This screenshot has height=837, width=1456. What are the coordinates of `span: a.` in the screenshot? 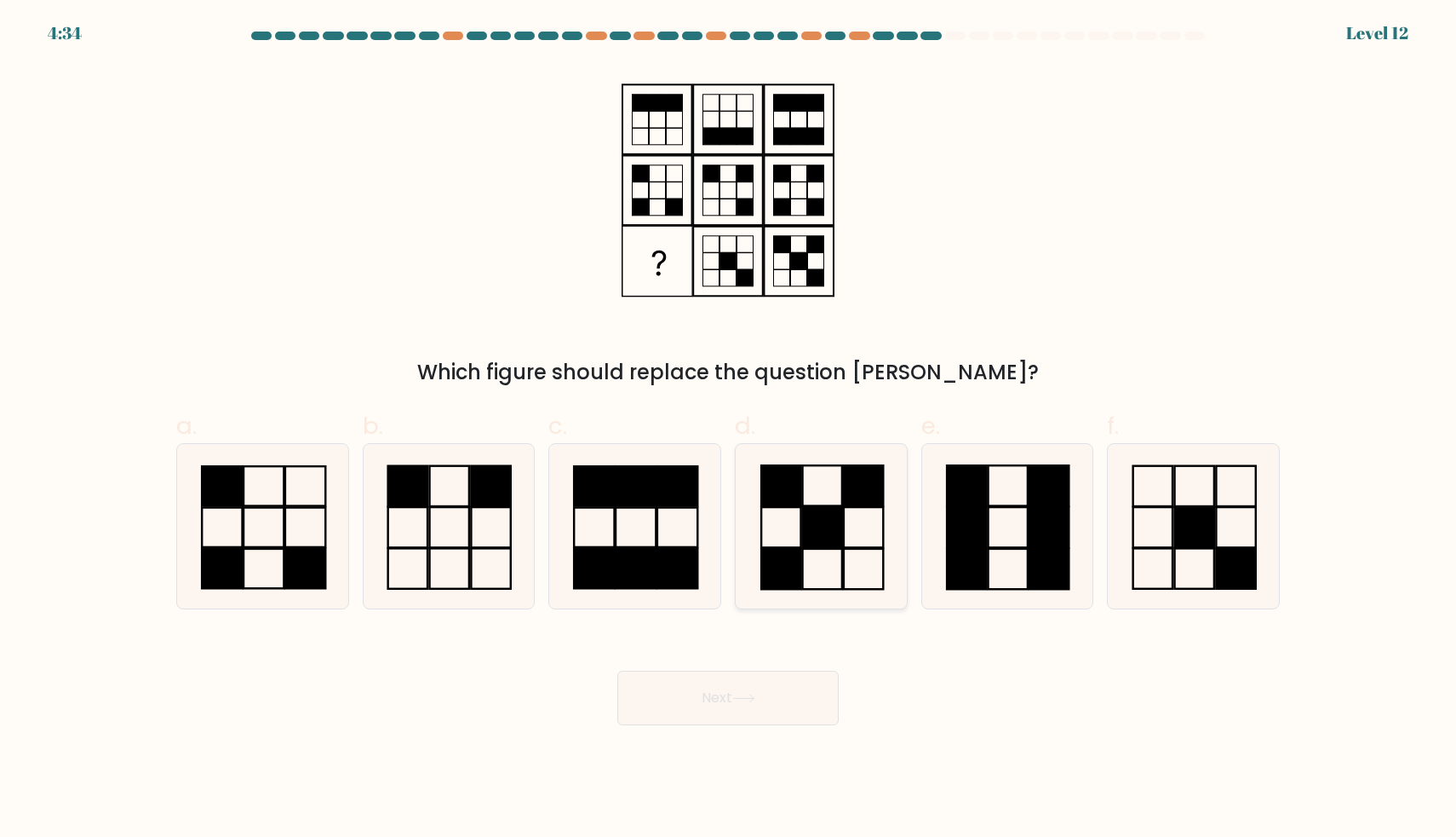 It's located at (187, 425).